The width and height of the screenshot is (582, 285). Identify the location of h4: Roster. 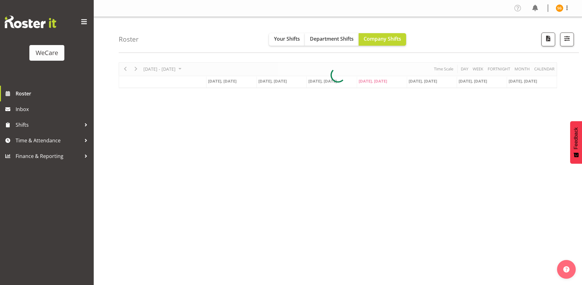
(129, 39).